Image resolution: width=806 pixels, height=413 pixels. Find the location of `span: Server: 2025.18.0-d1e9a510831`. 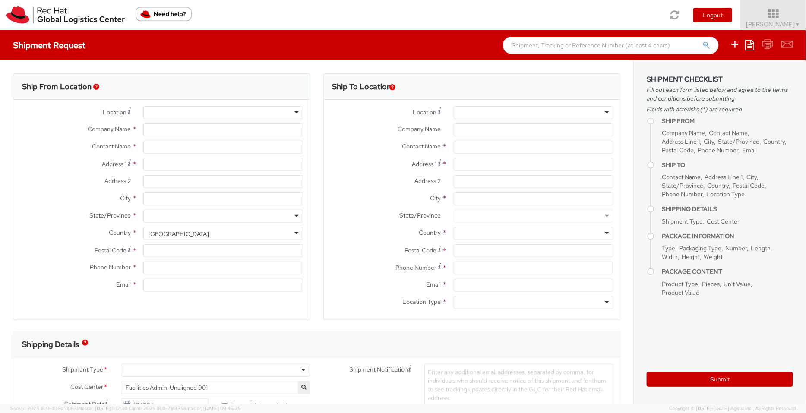

span: Server: 2025.18.0-d1e9a510831 is located at coordinates (69, 409).